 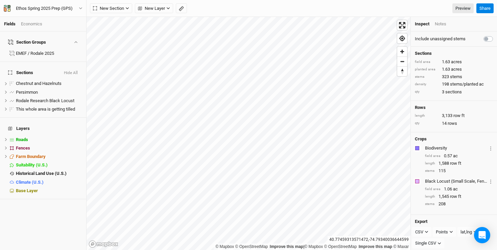 What do you see at coordinates (467, 84) in the screenshot?
I see `span: stems/planted ac` at bounding box center [467, 84].